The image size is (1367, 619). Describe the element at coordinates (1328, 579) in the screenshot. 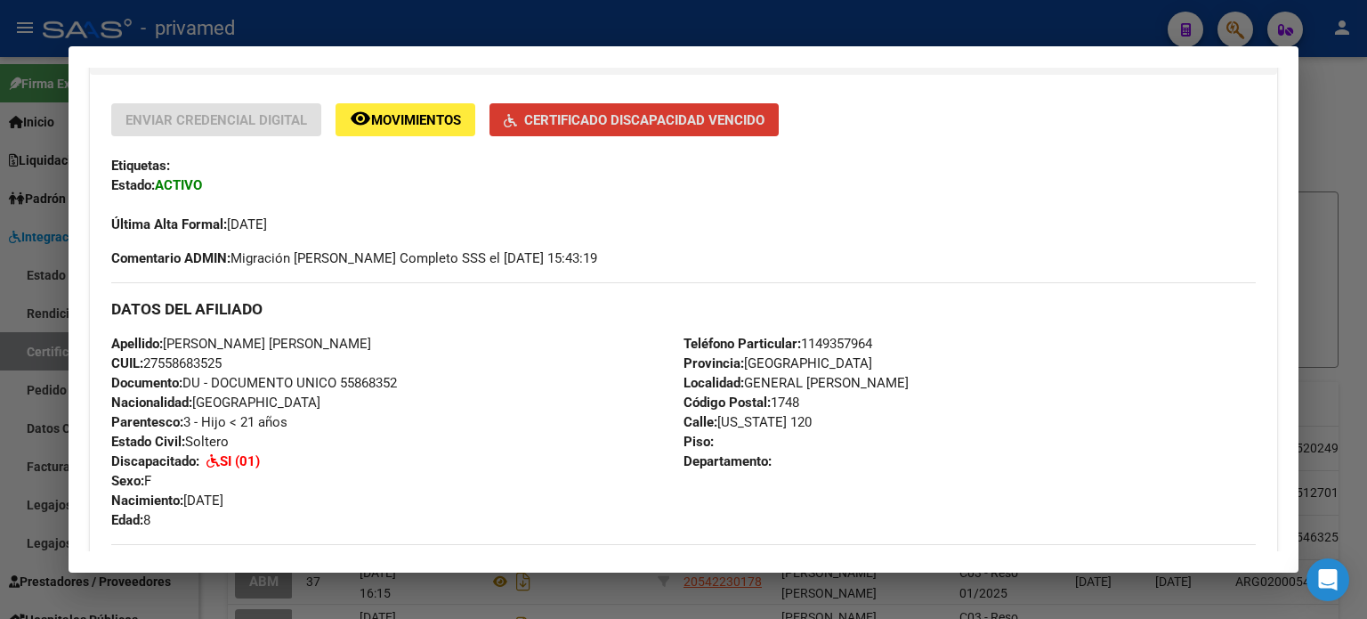

I see `div: Open Intercom Messenger` at that location.